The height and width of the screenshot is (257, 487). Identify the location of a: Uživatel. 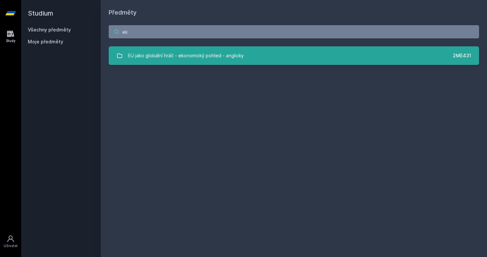
(11, 242).